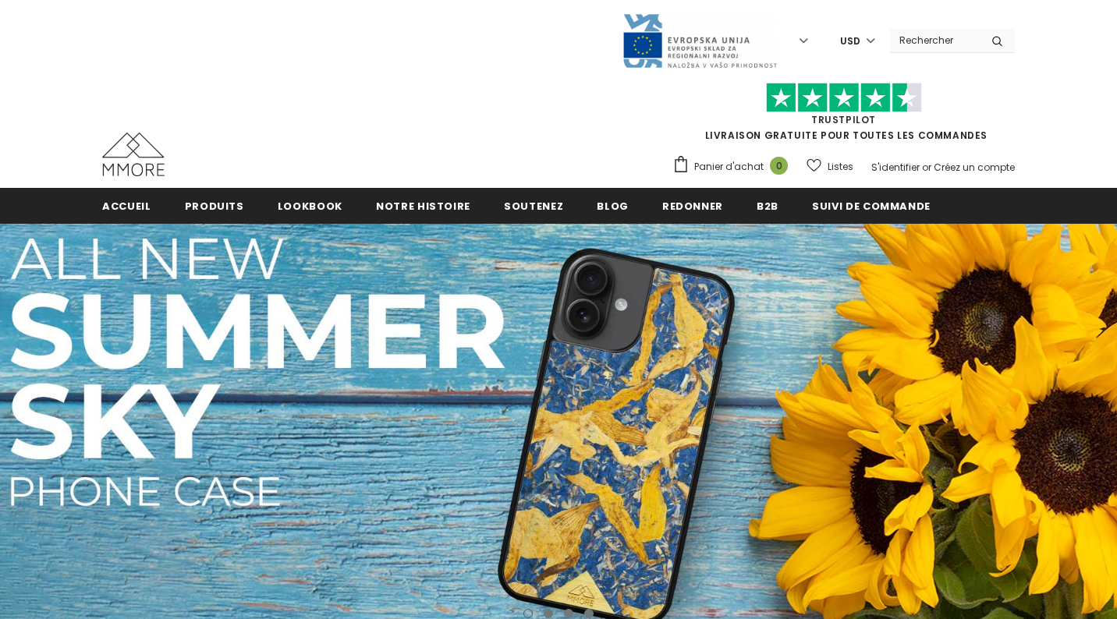  Describe the element at coordinates (700, 41) in the screenshot. I see `img: Javni Razpis` at that location.